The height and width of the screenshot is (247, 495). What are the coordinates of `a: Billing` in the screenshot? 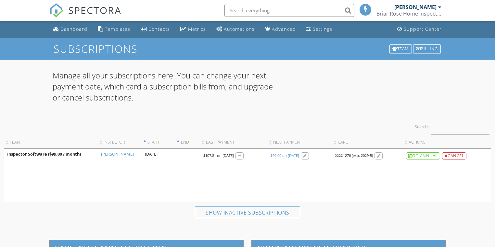 It's located at (427, 49).